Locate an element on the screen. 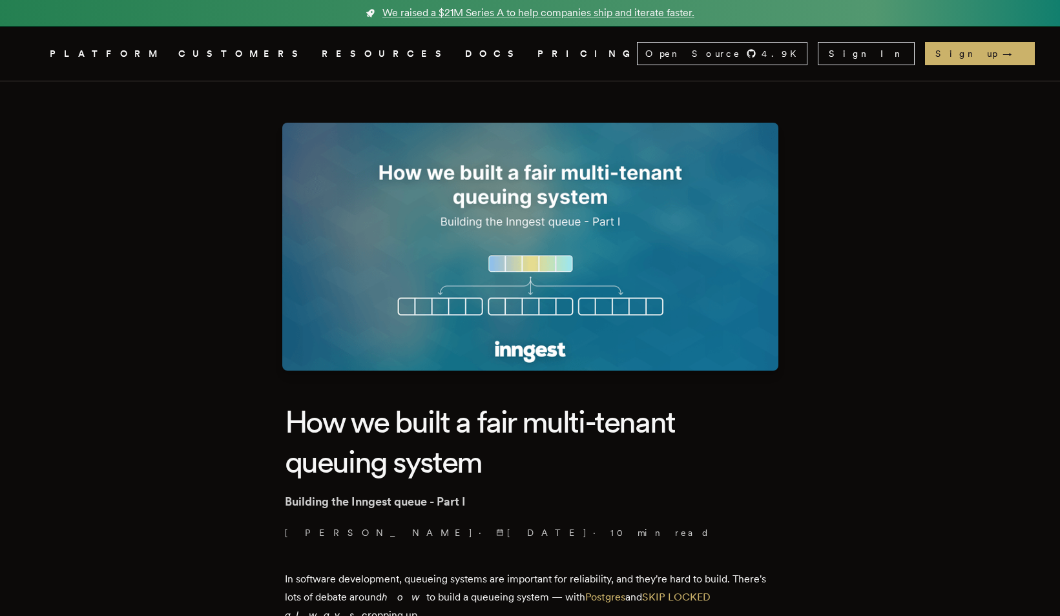  span: Open Source is located at coordinates (693, 54).